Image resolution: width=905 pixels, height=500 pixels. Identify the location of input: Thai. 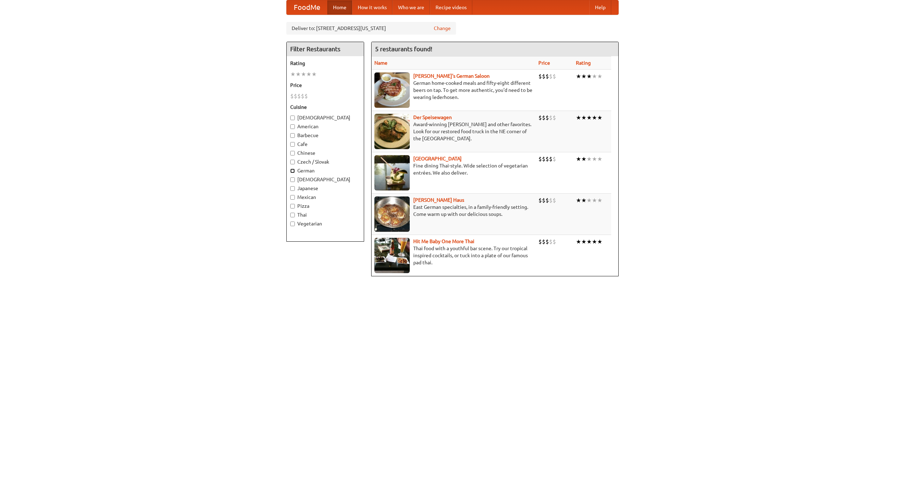
(292, 215).